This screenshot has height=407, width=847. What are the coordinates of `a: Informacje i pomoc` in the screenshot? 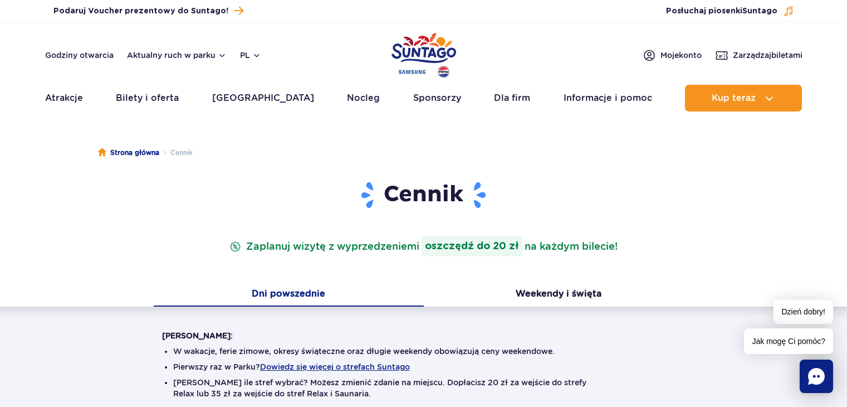 It's located at (608, 98).